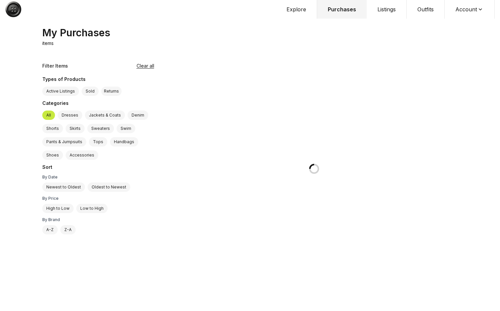  I want to click on label: Skirts, so click(75, 128).